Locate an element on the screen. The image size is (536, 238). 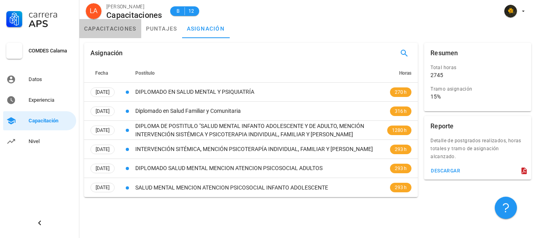
a: asignación is located at coordinates (206, 29).